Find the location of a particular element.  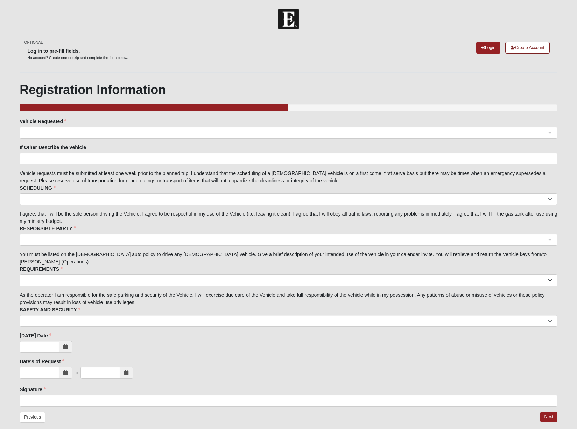

img: Church of Eleven22 Logo is located at coordinates (288, 19).